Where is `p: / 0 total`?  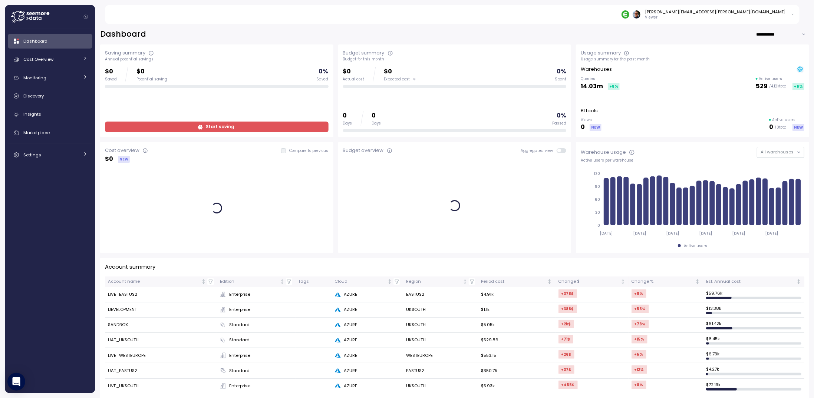
p: / 0 total is located at coordinates (781, 127).